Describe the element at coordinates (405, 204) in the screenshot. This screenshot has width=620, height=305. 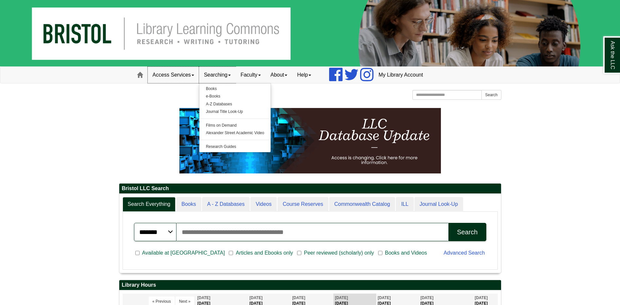
I see `a: ILL` at that location.